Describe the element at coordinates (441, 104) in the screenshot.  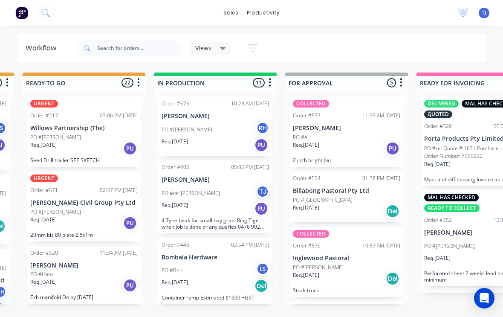
I see `div: DELIVERED` at that location.